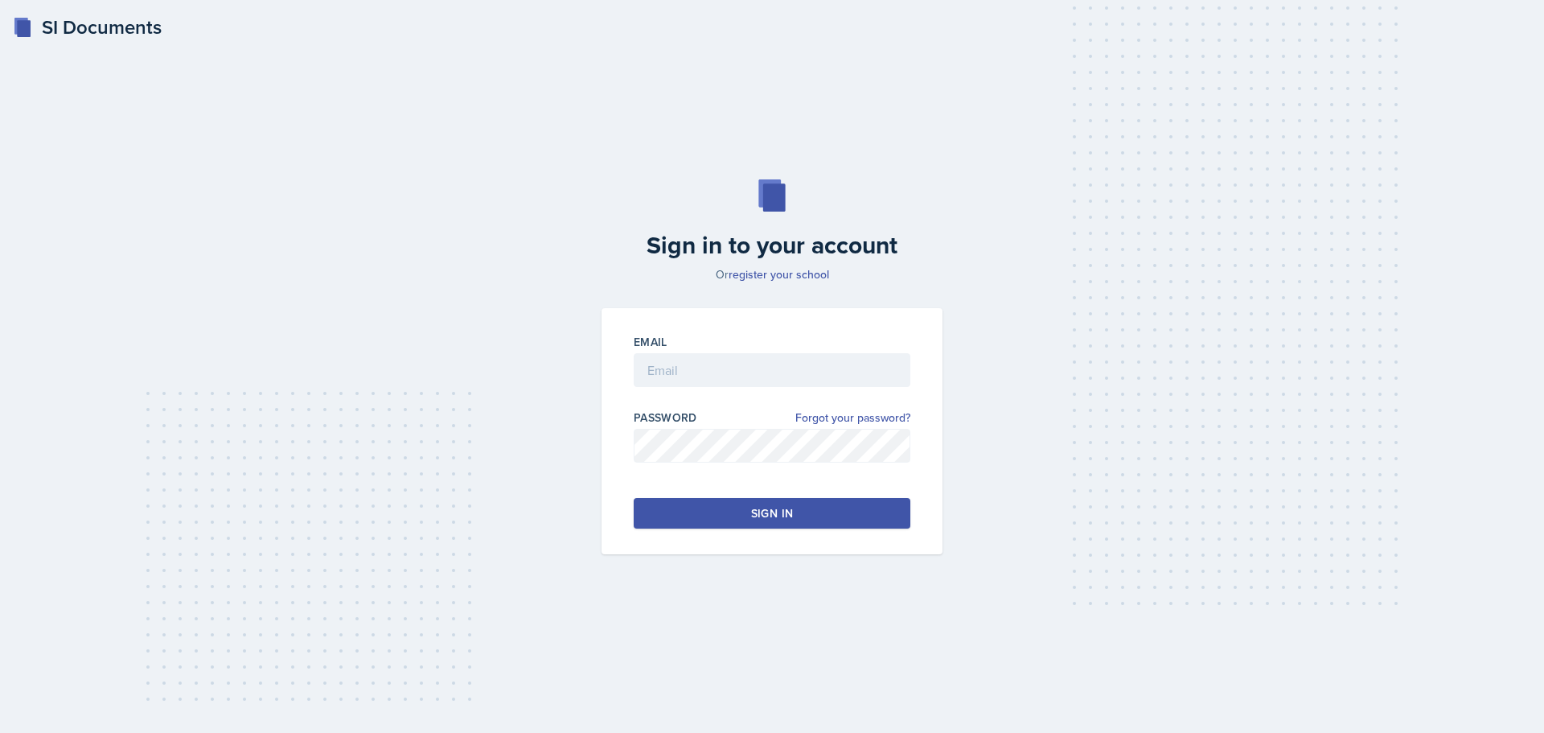 The image size is (1544, 733). Describe the element at coordinates (772, 245) in the screenshot. I see `h2: Sign in to your account` at that location.